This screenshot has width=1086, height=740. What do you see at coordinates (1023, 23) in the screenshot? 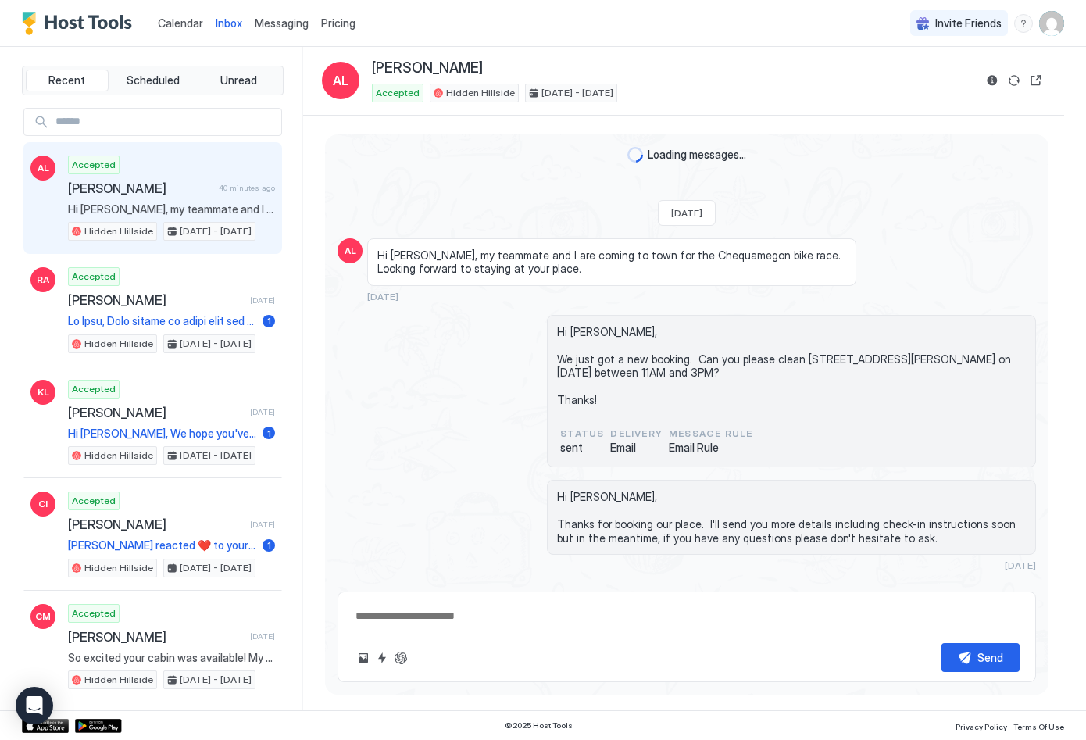
I see `div: menu` at bounding box center [1023, 23].